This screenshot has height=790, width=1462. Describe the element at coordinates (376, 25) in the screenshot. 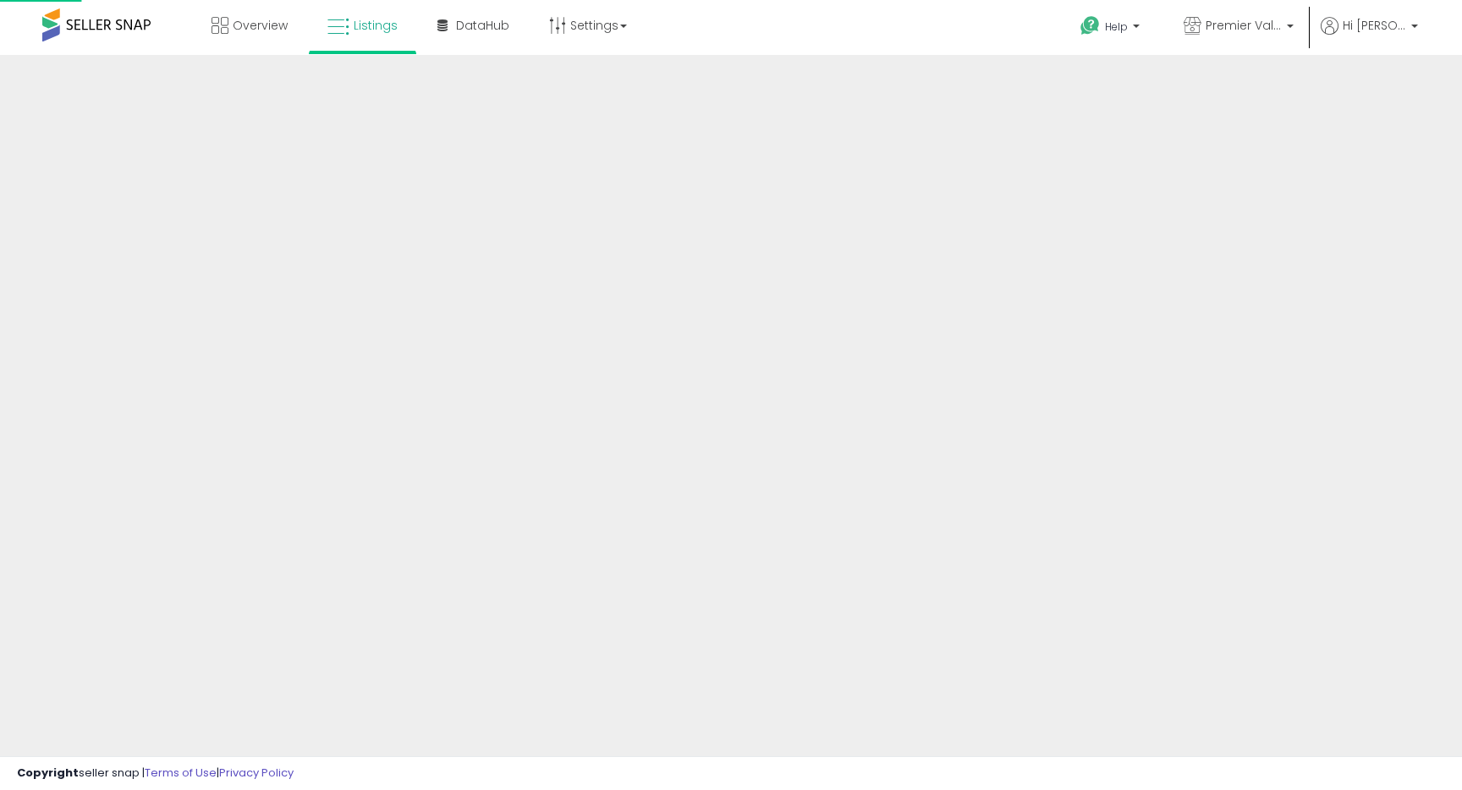

I see `span: Listings` at that location.